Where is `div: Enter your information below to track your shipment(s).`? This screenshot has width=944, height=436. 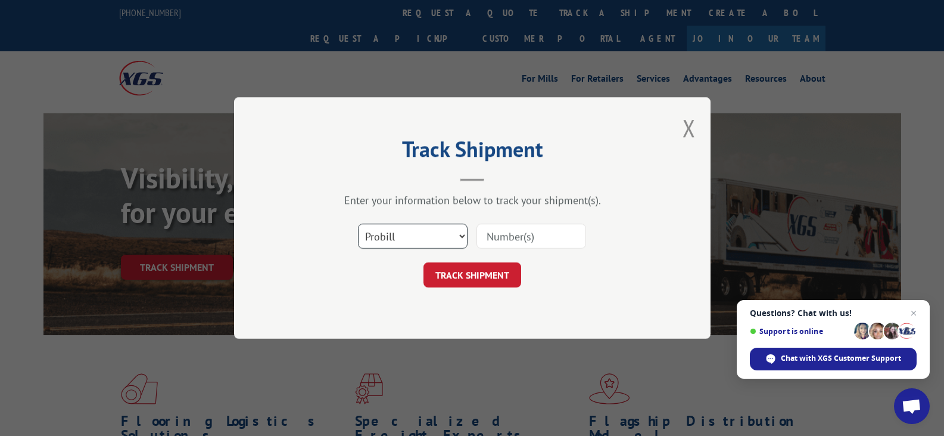
div: Enter your information below to track your shipment(s). is located at coordinates (472, 200).